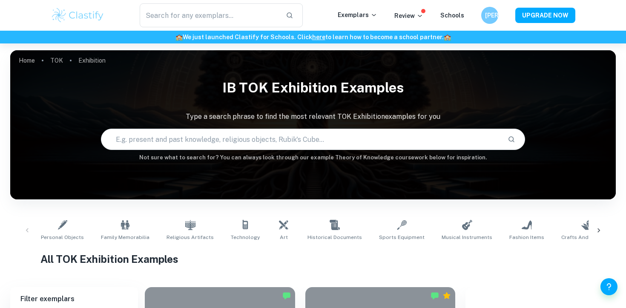 This screenshot has width=626, height=308. What do you see at coordinates (125, 237) in the screenshot?
I see `span: Family Memorabilia` at bounding box center [125, 237].